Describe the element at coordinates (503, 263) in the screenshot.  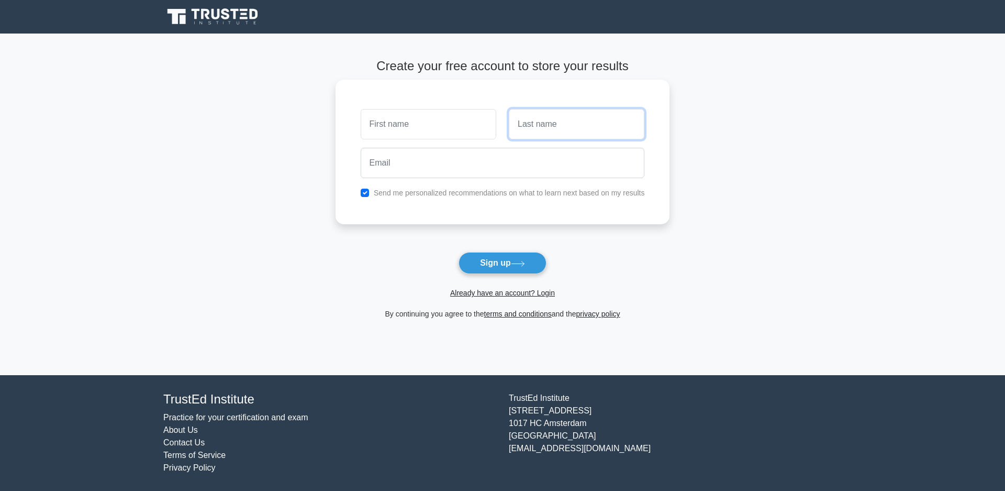
I see `button: Sign up` at that location.